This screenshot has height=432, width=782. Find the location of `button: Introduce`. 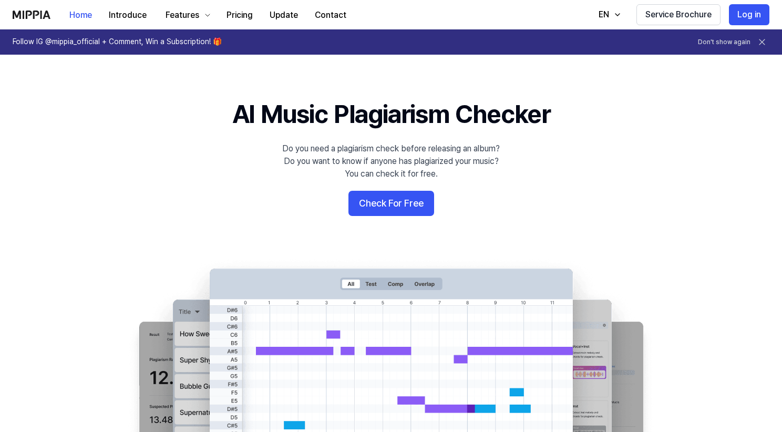

button: Introduce is located at coordinates (128, 15).